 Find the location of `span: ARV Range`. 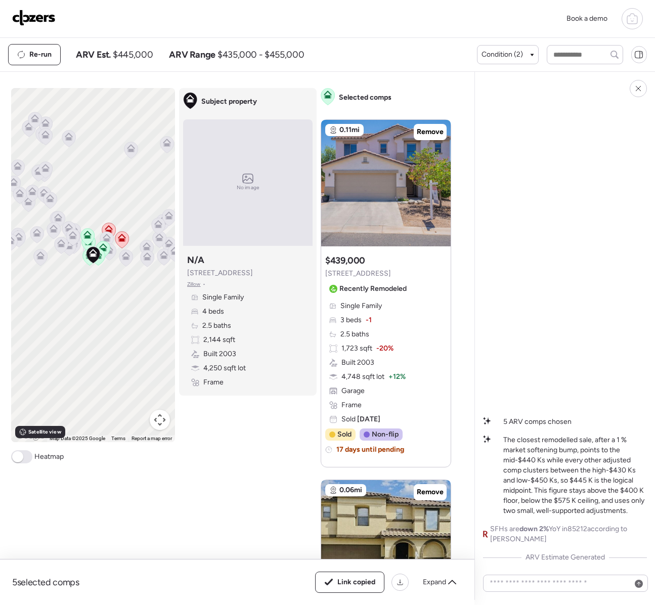

span: ARV Range is located at coordinates (192, 55).